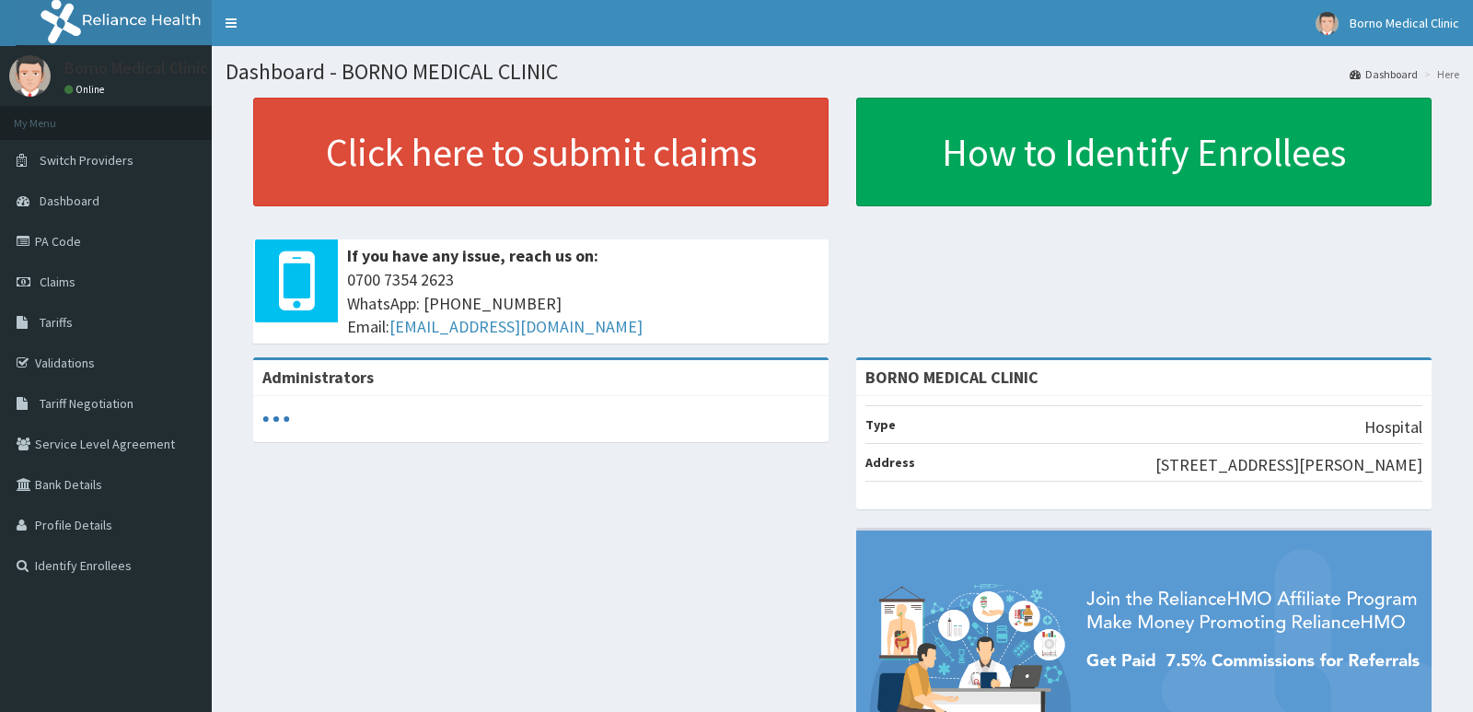  What do you see at coordinates (1144, 152) in the screenshot?
I see `a: How to Identify Enrollees` at bounding box center [1144, 152].